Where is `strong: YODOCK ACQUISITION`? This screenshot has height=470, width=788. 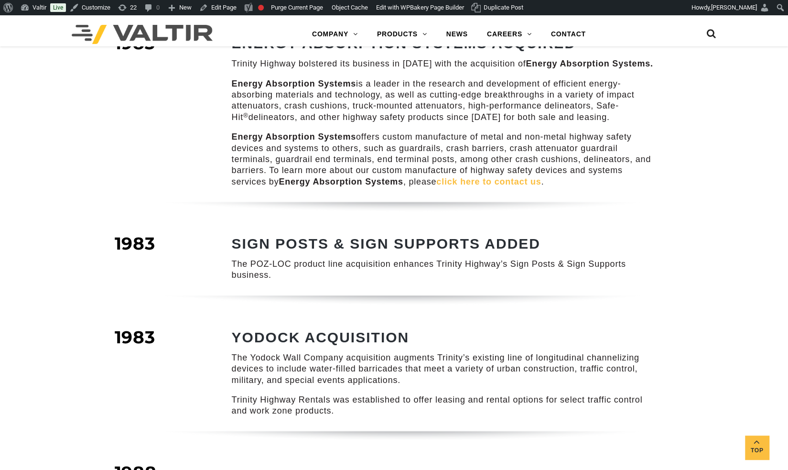
strong: YODOCK ACQUISITION is located at coordinates (321, 336).